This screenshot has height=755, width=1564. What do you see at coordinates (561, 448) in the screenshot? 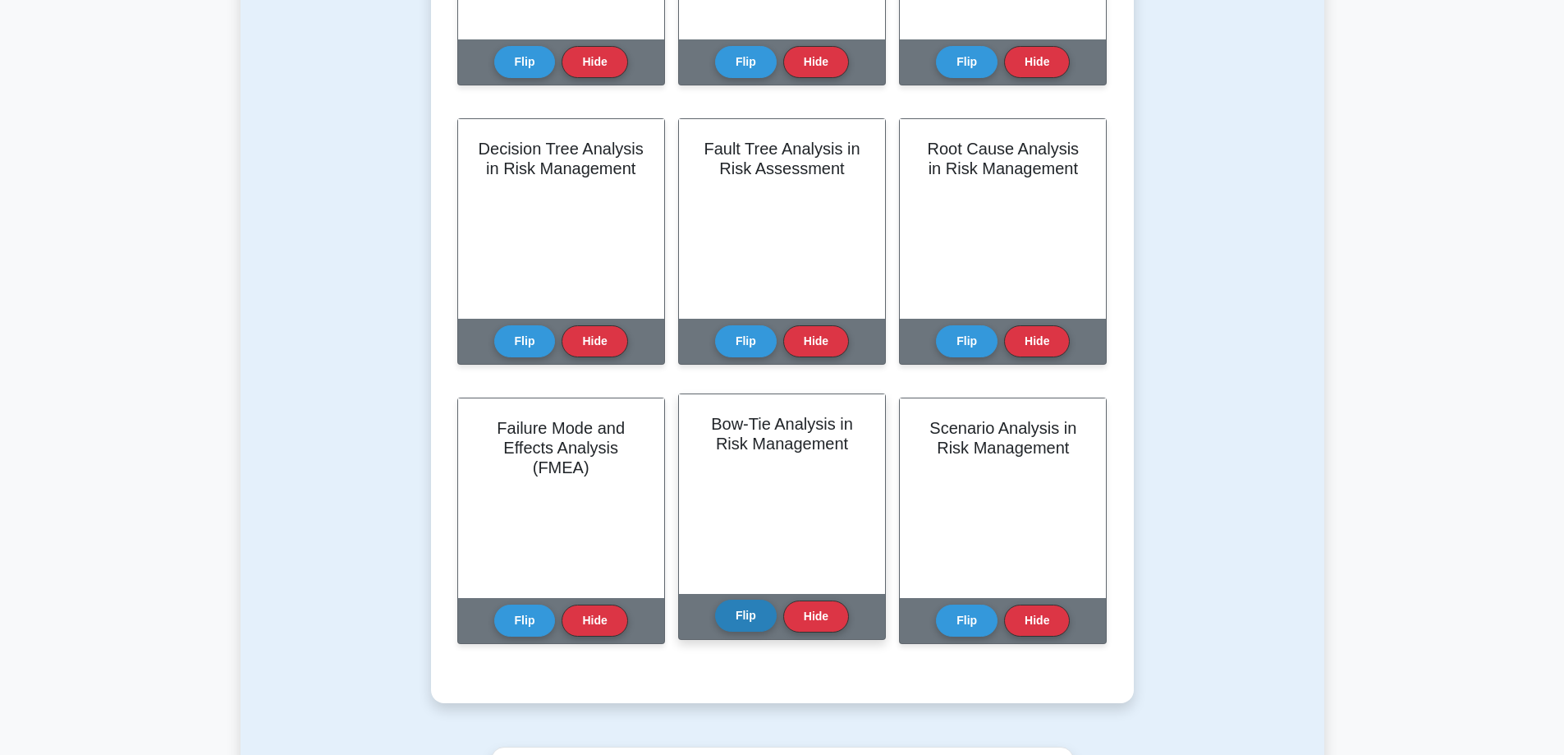
I see `h2: Failure Mode and Effects Analysis (FMEA)` at bounding box center [561, 448].